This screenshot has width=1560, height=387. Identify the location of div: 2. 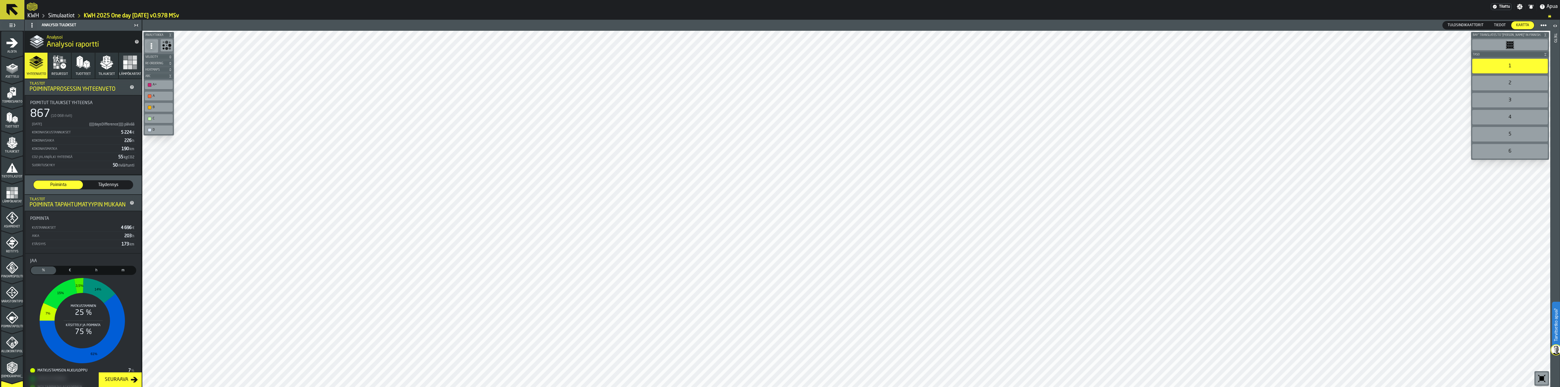
(1510, 83).